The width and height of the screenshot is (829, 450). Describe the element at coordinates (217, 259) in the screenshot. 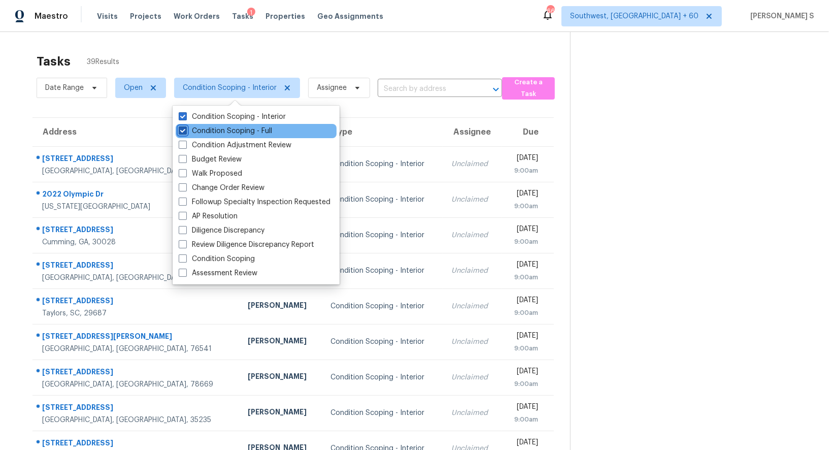

I see `label: Condition Scoping` at that location.